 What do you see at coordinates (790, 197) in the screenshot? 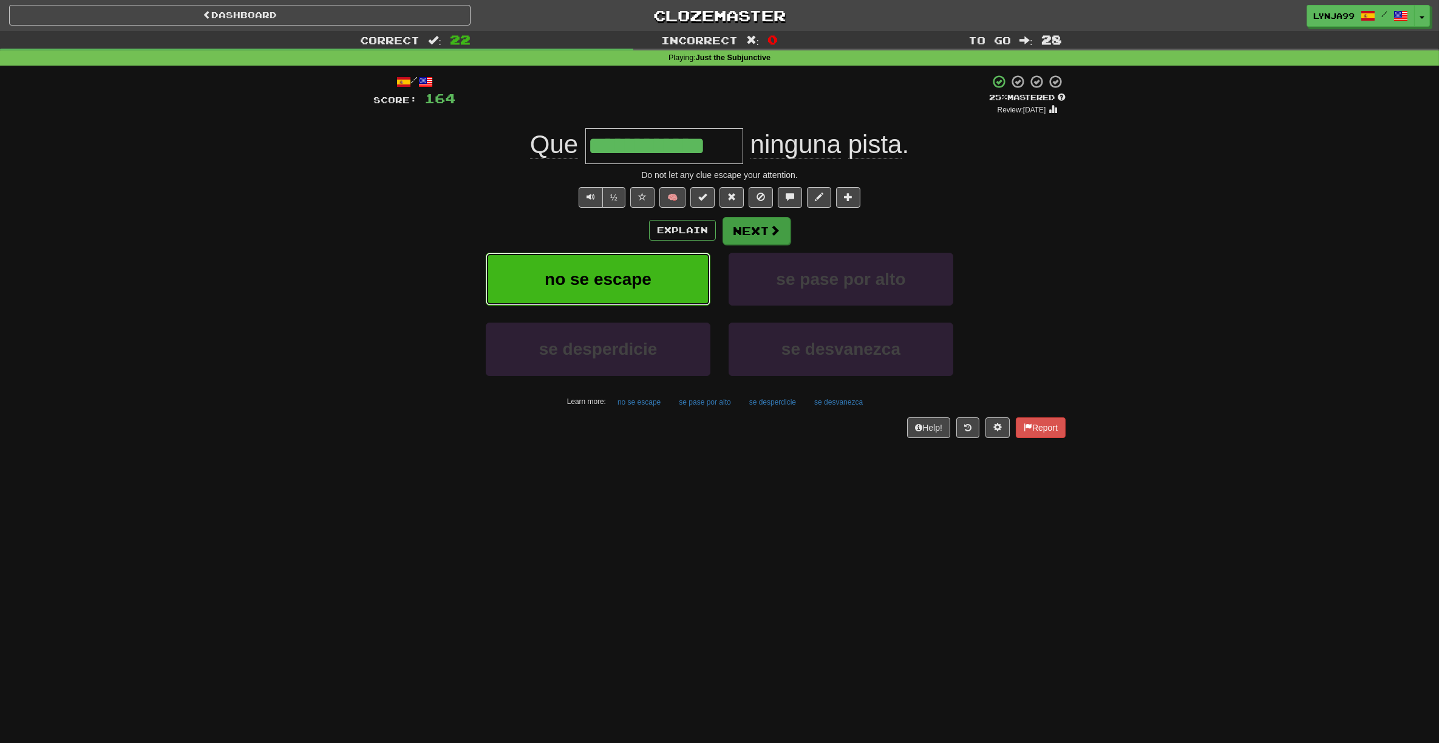
I see `button: Discuss sentence (alt+u)` at bounding box center [790, 197].